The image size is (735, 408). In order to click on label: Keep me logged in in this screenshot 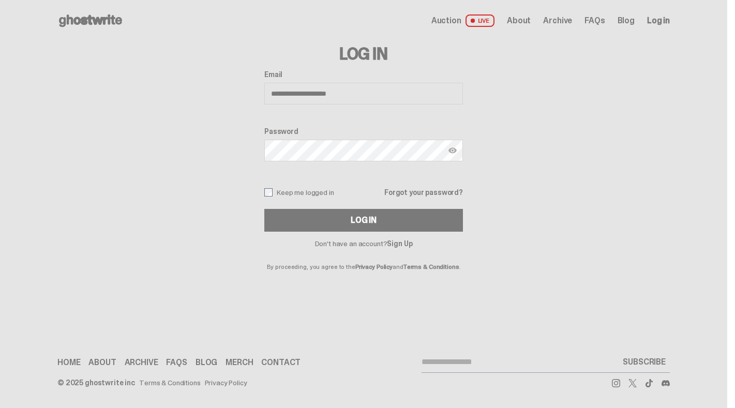, I will do `click(299, 193)`.